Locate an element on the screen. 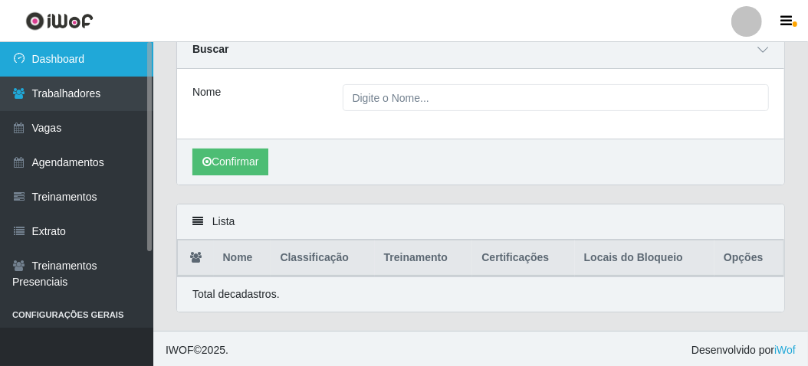 The image size is (808, 366). p: Total de cadastros. is located at coordinates (236, 294).